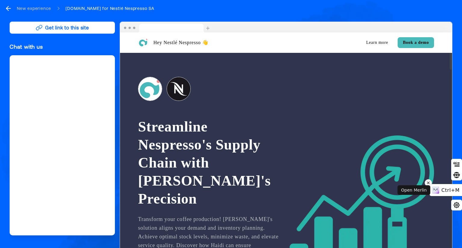 The height and width of the screenshot is (248, 462). What do you see at coordinates (166, 27) in the screenshot?
I see `img: Browser topbar` at bounding box center [166, 27].